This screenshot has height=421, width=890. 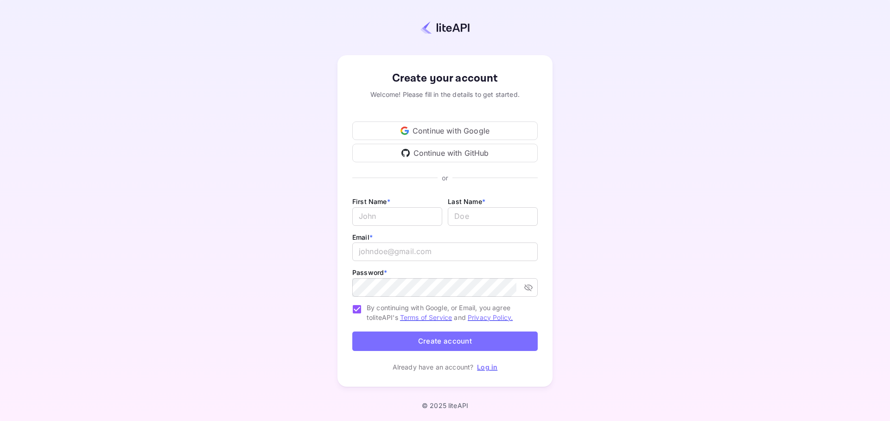 I want to click on div: Welcome! Please fill in the details to get started., so click(x=445, y=94).